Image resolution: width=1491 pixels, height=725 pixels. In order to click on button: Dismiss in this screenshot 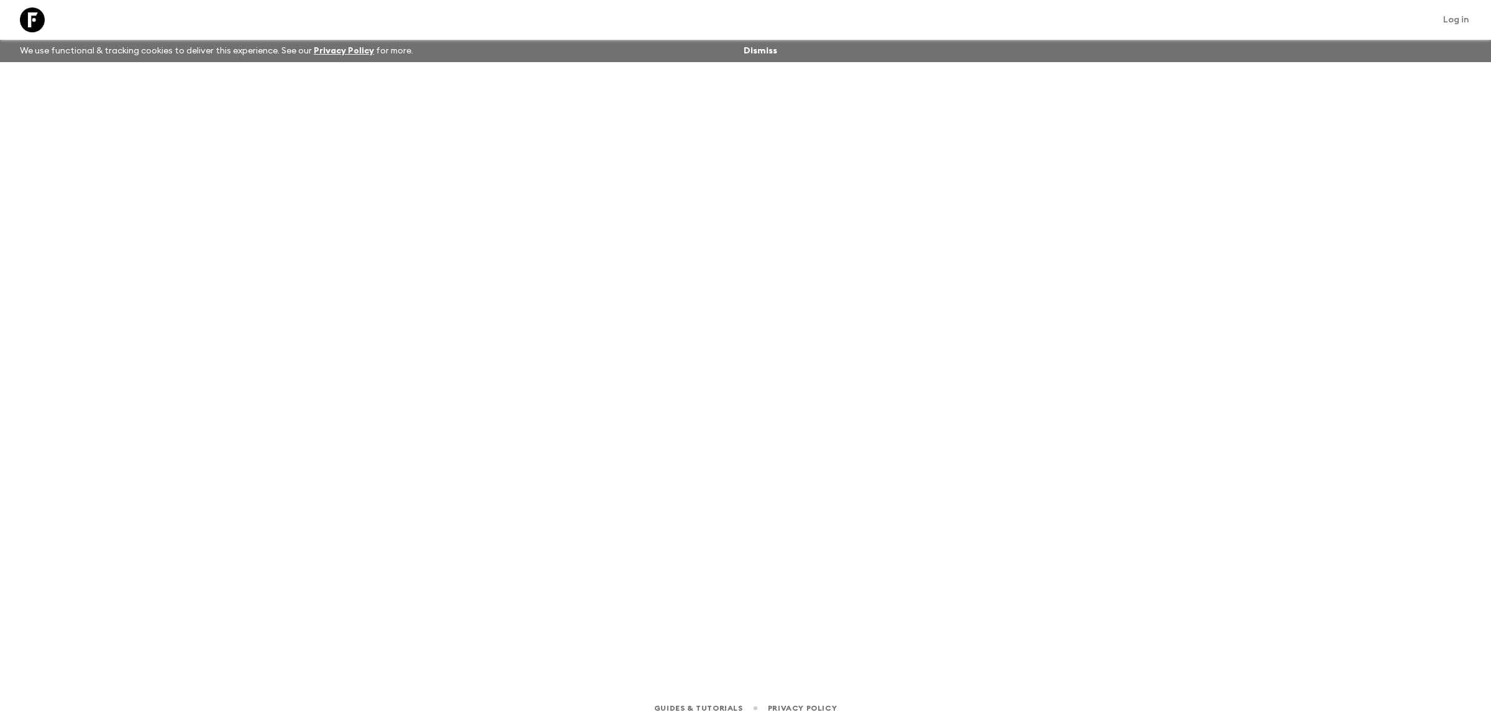, I will do `click(761, 51)`.